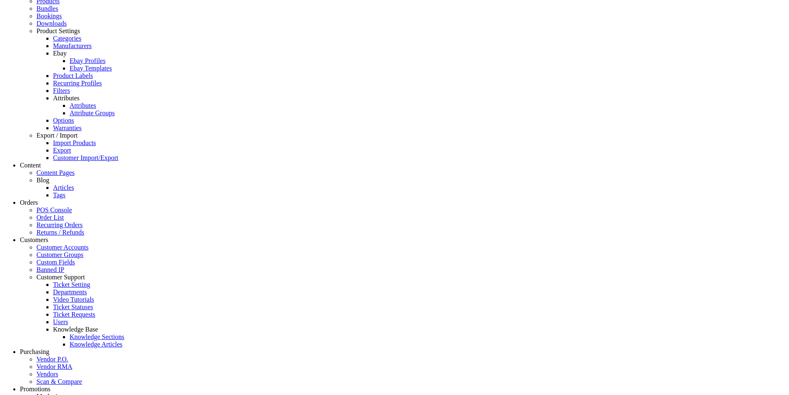 The width and height of the screenshot is (789, 395). Describe the element at coordinates (73, 299) in the screenshot. I see `a: Video Tutorials` at that location.